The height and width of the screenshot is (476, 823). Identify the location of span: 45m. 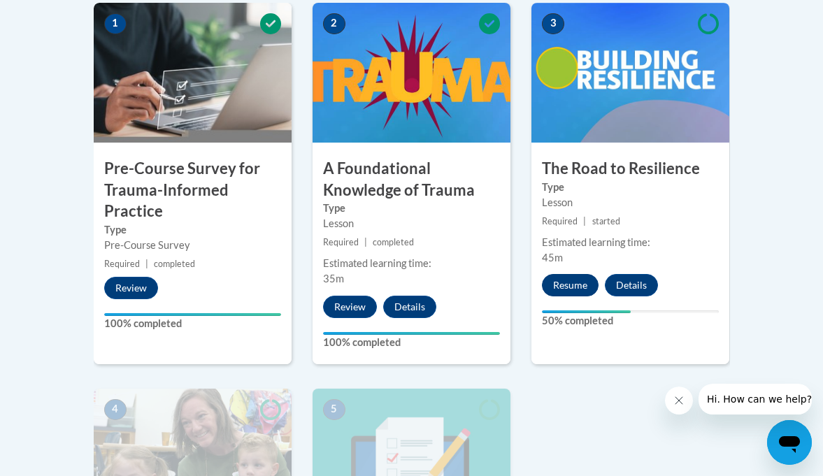
(553, 257).